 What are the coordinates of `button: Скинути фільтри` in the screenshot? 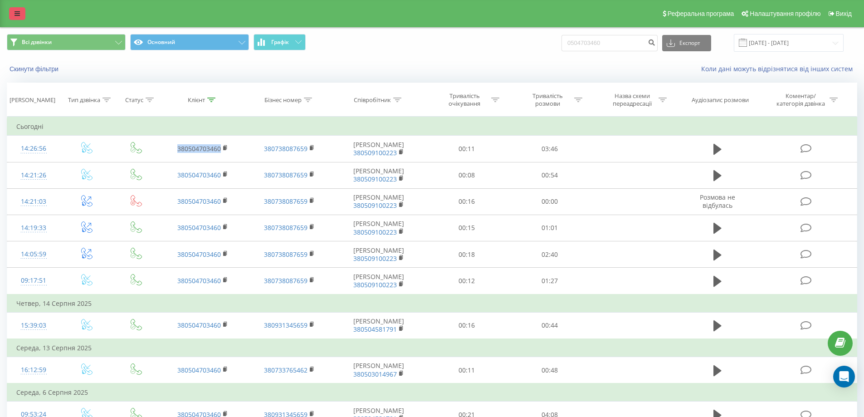 It's located at (35, 69).